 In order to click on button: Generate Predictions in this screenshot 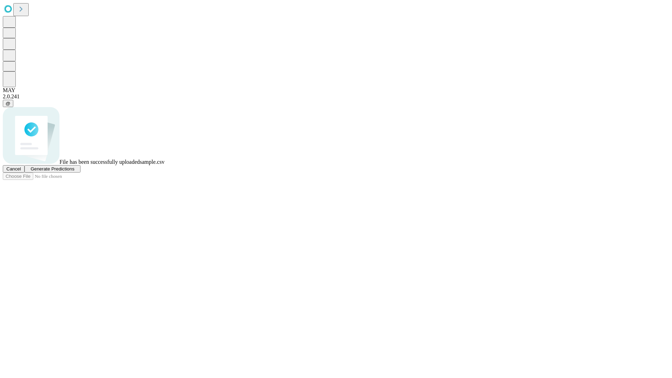, I will do `click(52, 169)`.